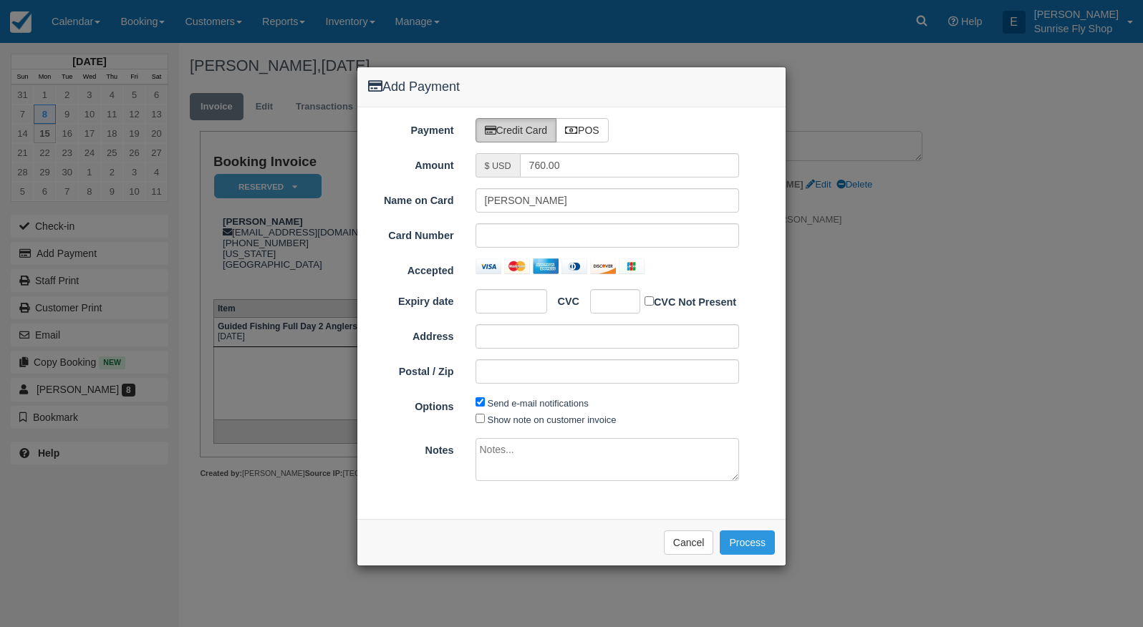  What do you see at coordinates (516, 130) in the screenshot?
I see `label: Credit Card` at bounding box center [516, 130].